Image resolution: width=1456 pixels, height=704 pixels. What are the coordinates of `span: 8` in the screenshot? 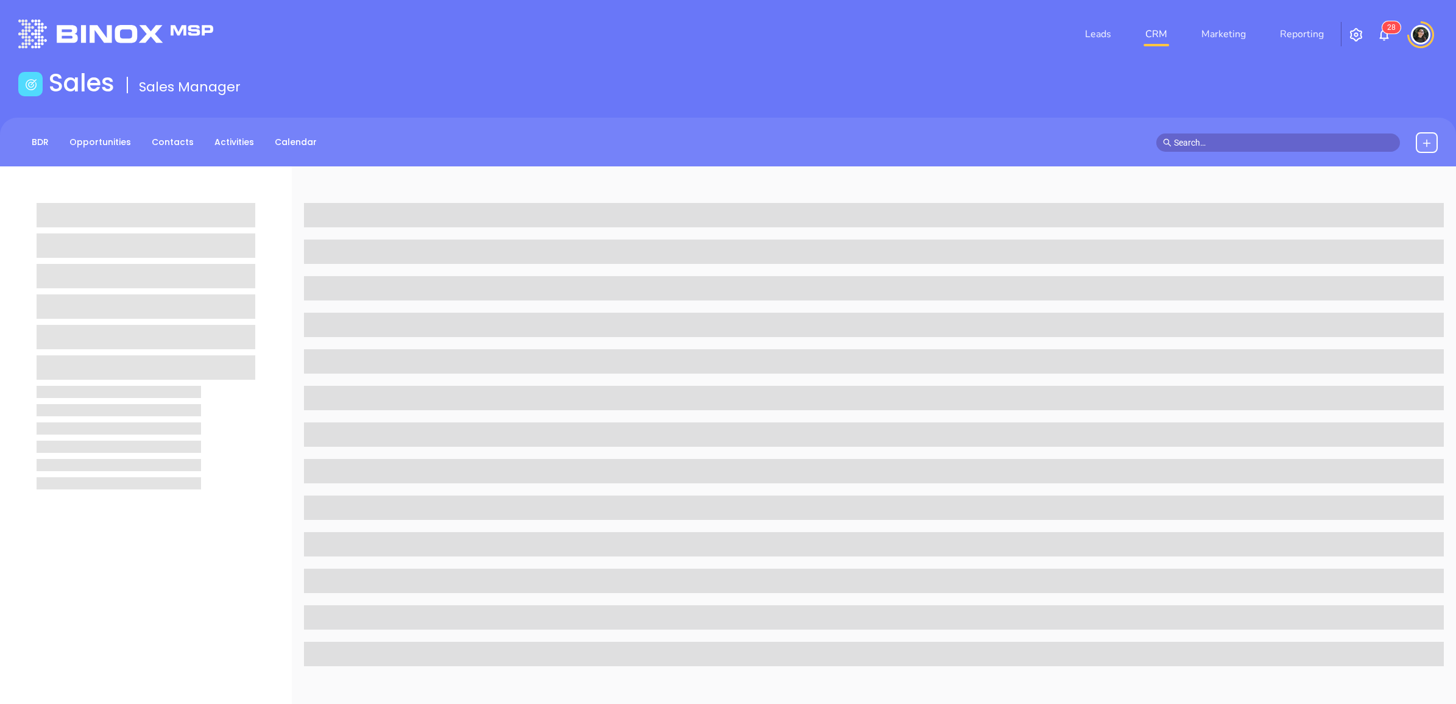 It's located at (1393, 27).